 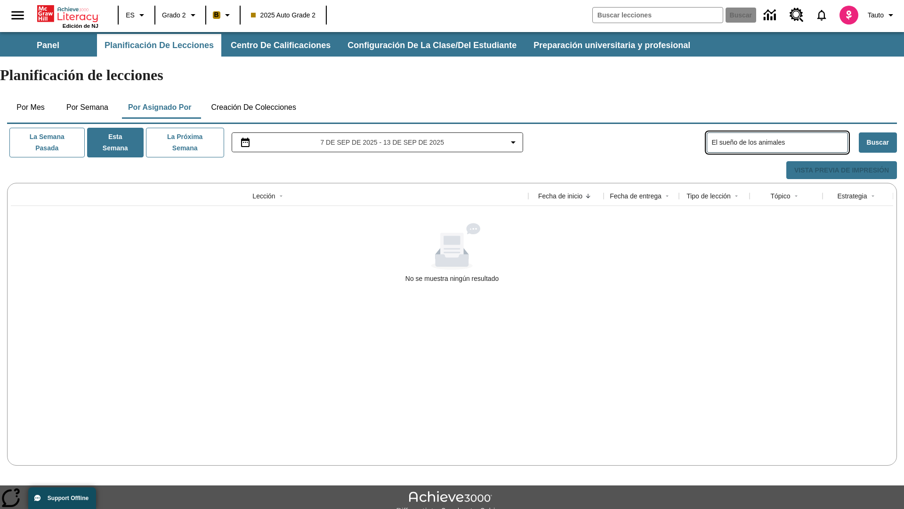 I want to click on span: 2025 Auto Grade 2, so click(x=284, y=15).